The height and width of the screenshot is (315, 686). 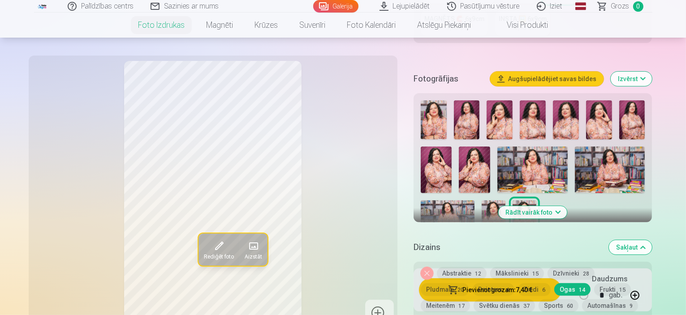 I want to click on button: Pludmale20, so click(x=445, y=290).